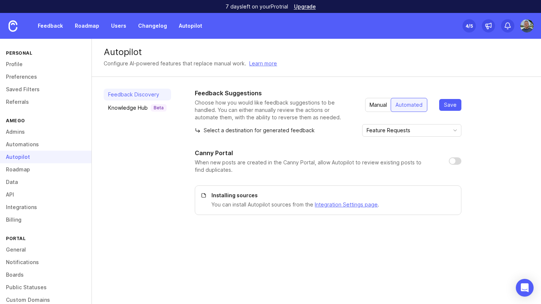 Image resolution: width=541 pixels, height=304 pixels. I want to click on p: Choose how you would like feedback suggestions to be handled. You can either manually review the ..., so click(274, 110).